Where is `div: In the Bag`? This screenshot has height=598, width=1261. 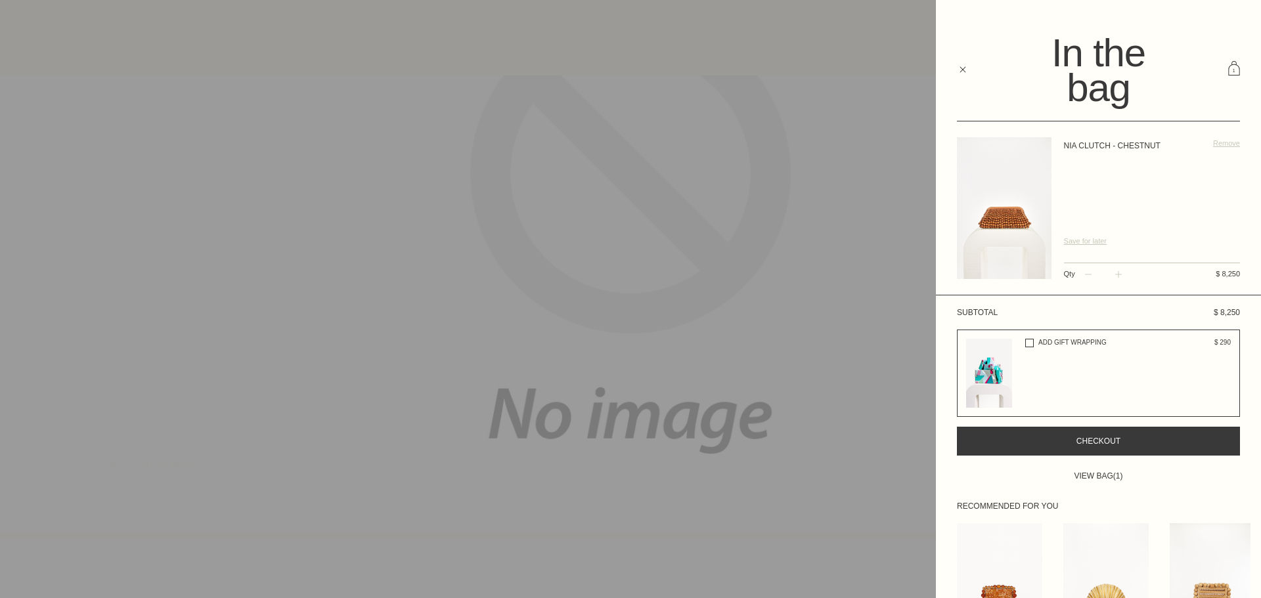 div: In the Bag is located at coordinates (1234, 70).